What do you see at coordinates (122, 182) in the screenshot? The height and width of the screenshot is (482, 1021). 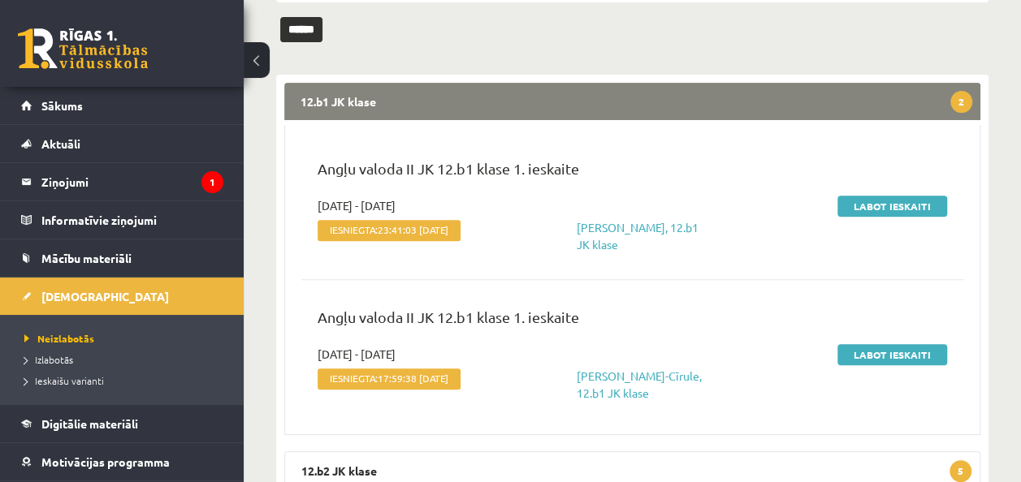 I see `a: Ziņojumi1` at bounding box center [122, 182].